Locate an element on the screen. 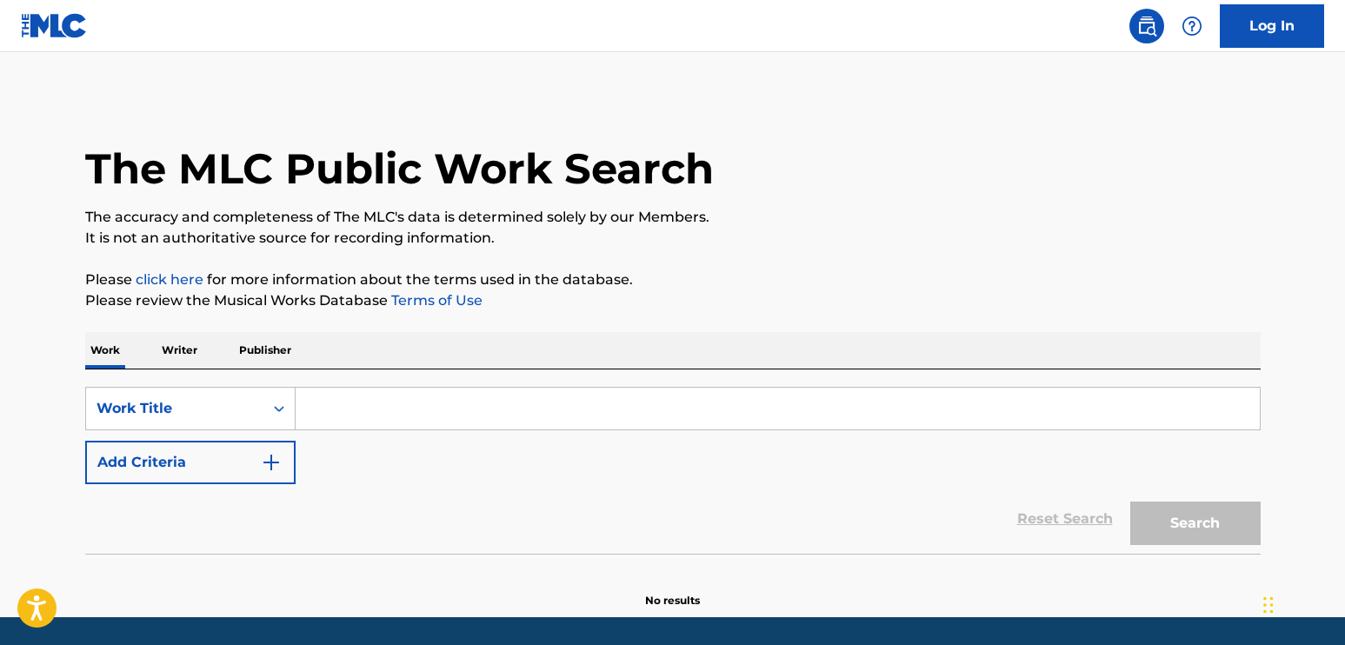 Image resolution: width=1345 pixels, height=645 pixels. a: Public Search is located at coordinates (1147, 26).